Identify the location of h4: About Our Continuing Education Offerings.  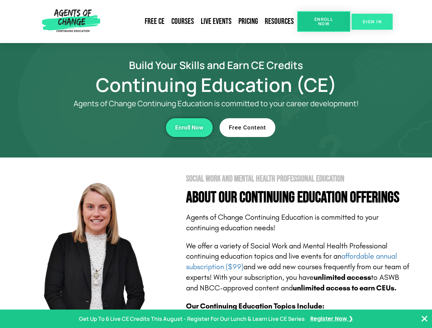
(299, 198).